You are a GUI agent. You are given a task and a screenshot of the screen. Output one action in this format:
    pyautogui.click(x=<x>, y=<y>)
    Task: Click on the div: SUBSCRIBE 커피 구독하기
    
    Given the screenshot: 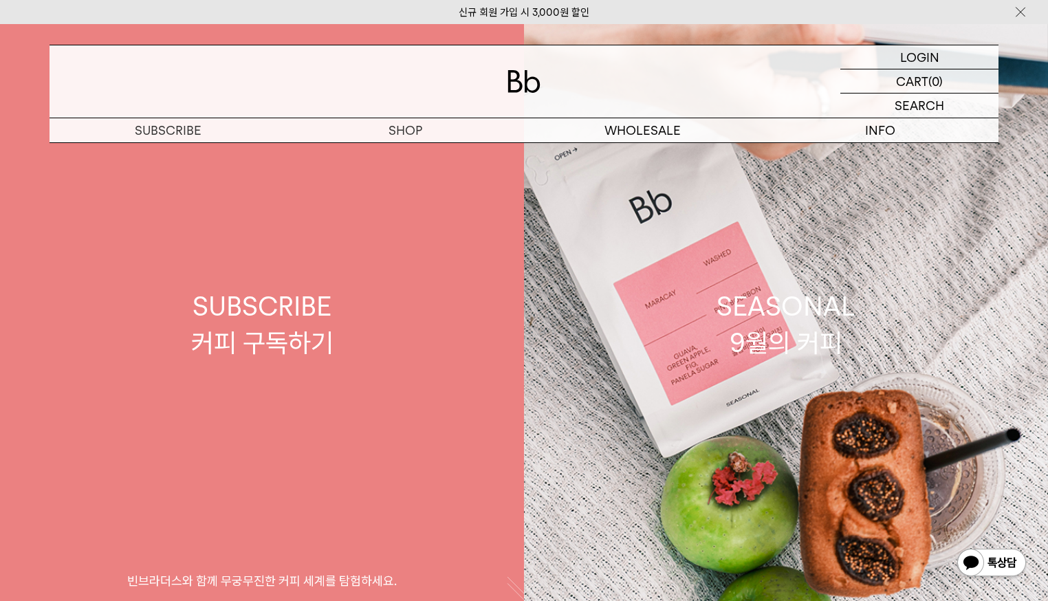 What is the action you would take?
    pyautogui.click(x=262, y=325)
    